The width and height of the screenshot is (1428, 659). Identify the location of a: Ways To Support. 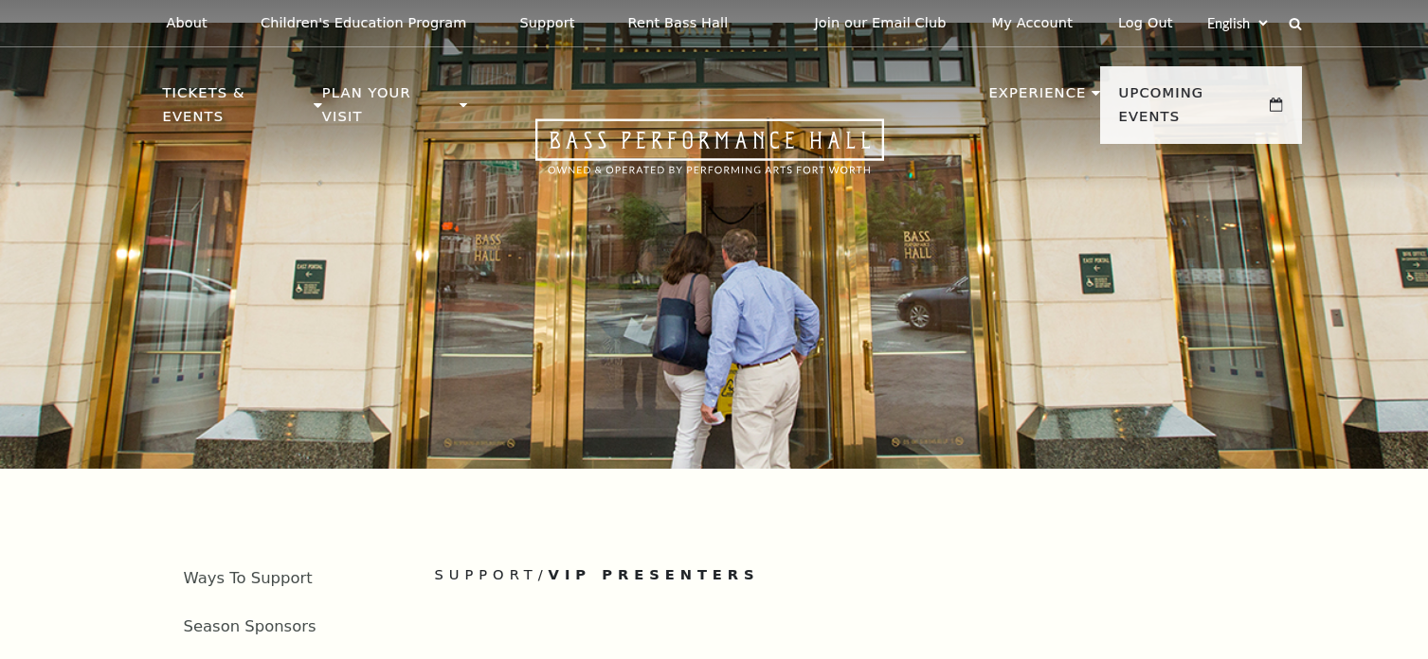
(248, 578).